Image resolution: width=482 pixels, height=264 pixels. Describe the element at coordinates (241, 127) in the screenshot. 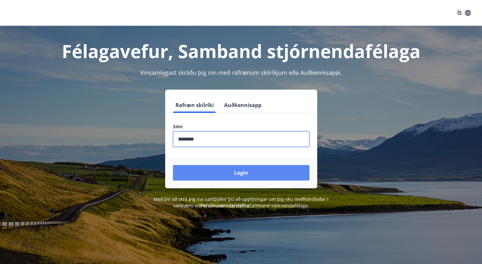

I see `label: Sími` at that location.